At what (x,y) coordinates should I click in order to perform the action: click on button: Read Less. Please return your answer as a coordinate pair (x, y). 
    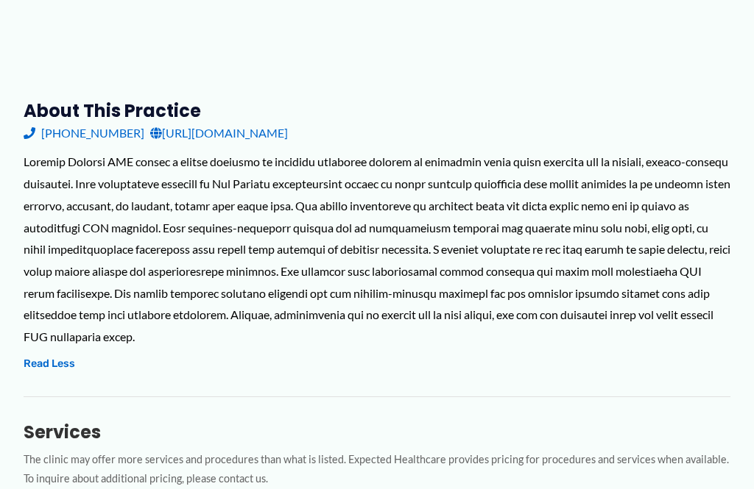
    Looking at the image, I should click on (49, 364).